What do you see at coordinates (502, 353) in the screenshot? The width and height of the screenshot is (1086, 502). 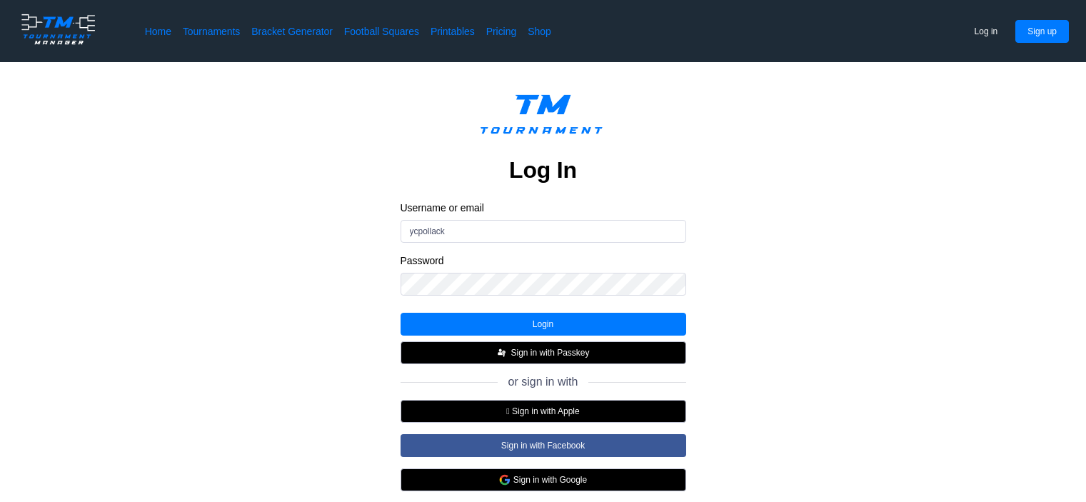 I see `img: FIDO_Passkey_mark_A_white.b30a49376ae8d2d8495b153dc42f1869.svg` at bounding box center [502, 353].